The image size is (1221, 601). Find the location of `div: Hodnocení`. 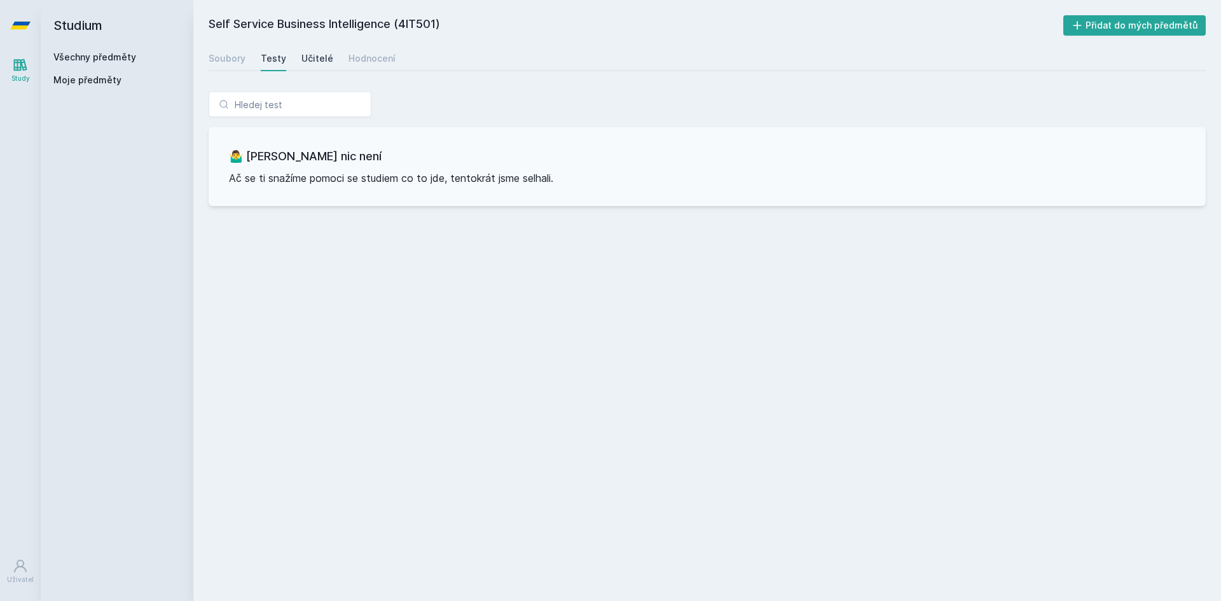

div: Hodnocení is located at coordinates (372, 58).